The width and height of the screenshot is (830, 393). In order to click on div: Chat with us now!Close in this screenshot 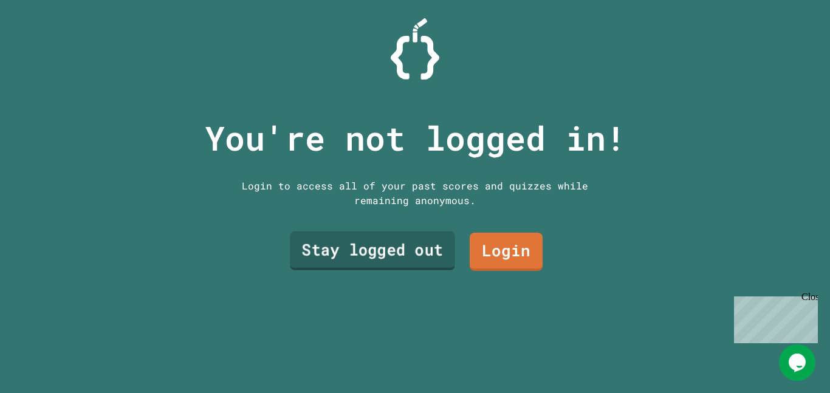, I will do `click(44, 41)`.